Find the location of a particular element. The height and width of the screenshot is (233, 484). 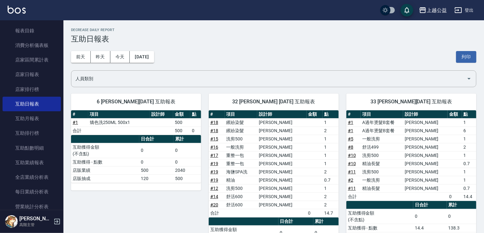

td: 舒活600 is located at coordinates (241, 197).